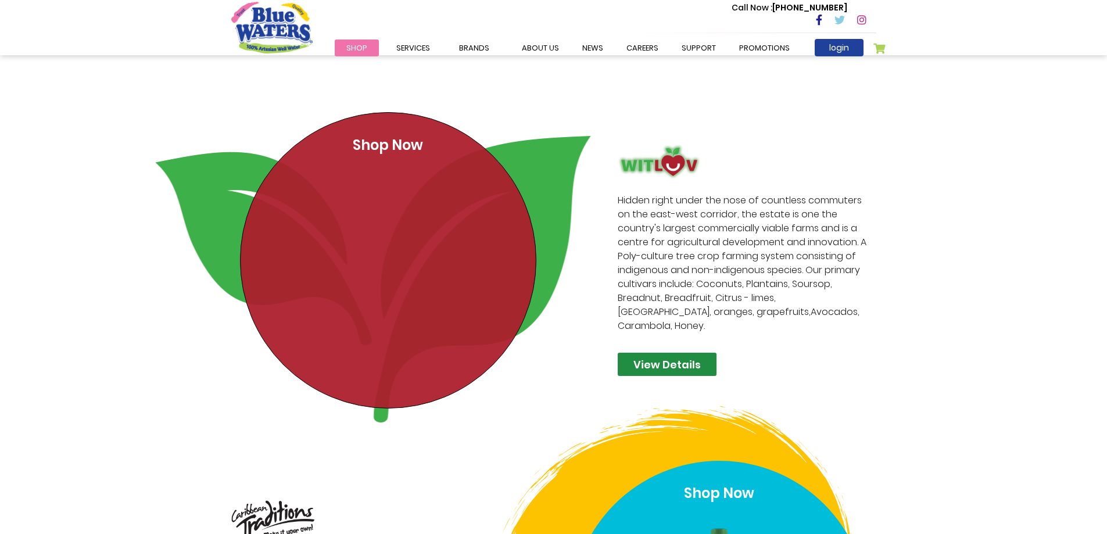 The width and height of the screenshot is (1107, 534). Describe the element at coordinates (541, 48) in the screenshot. I see `a: about us` at that location.